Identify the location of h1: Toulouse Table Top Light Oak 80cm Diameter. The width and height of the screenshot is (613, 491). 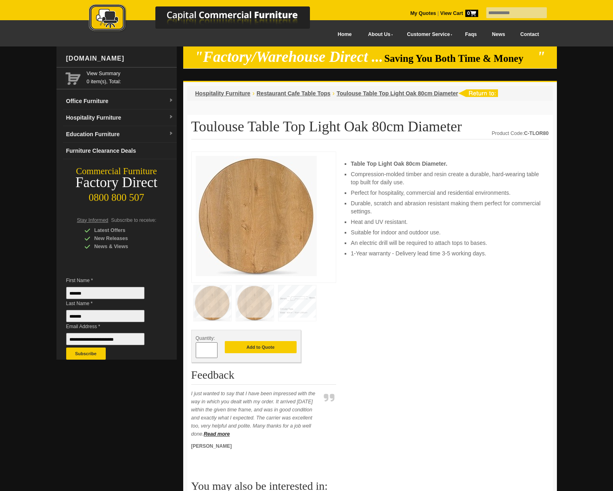
(370, 129).